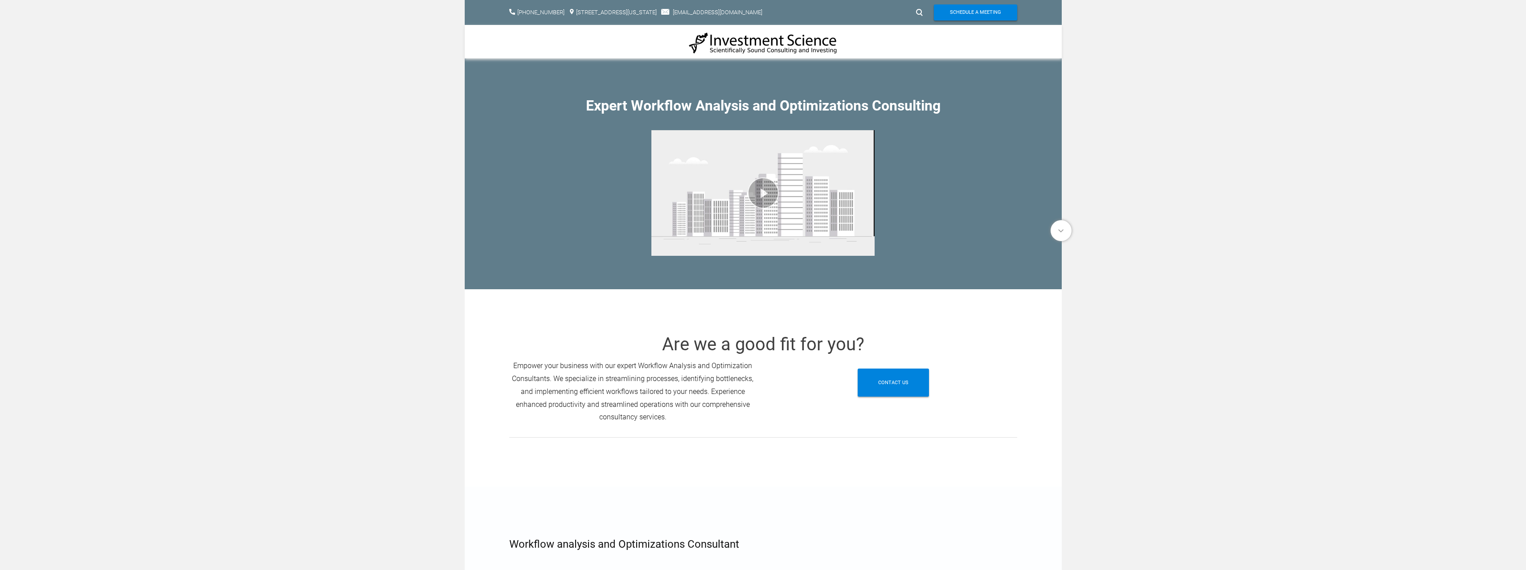 This screenshot has width=1526, height=570. Describe the element at coordinates (763, 106) in the screenshot. I see `font: Expert Workflow Analysis and Optimizations Consulting` at that location.